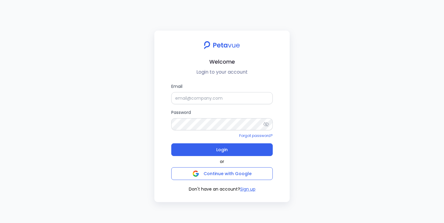  What do you see at coordinates (215, 189) in the screenshot?
I see `span: Don't have an account?` at bounding box center [215, 189].